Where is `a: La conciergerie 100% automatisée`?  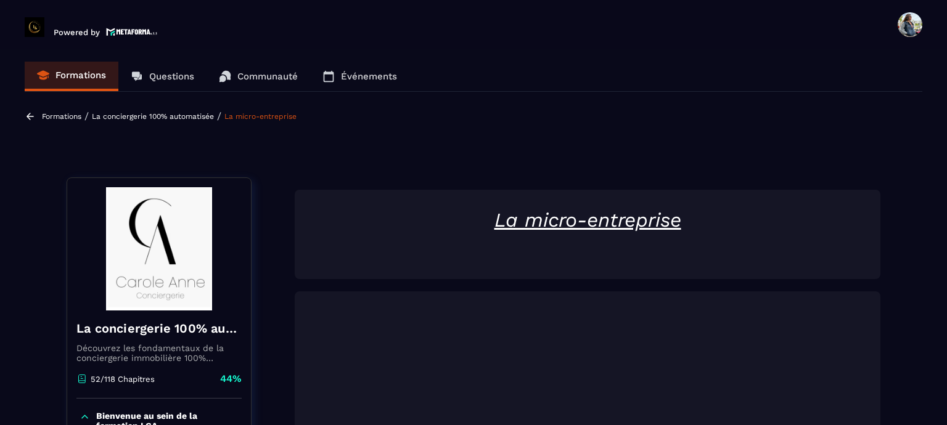 a: La conciergerie 100% automatisée is located at coordinates (153, 116).